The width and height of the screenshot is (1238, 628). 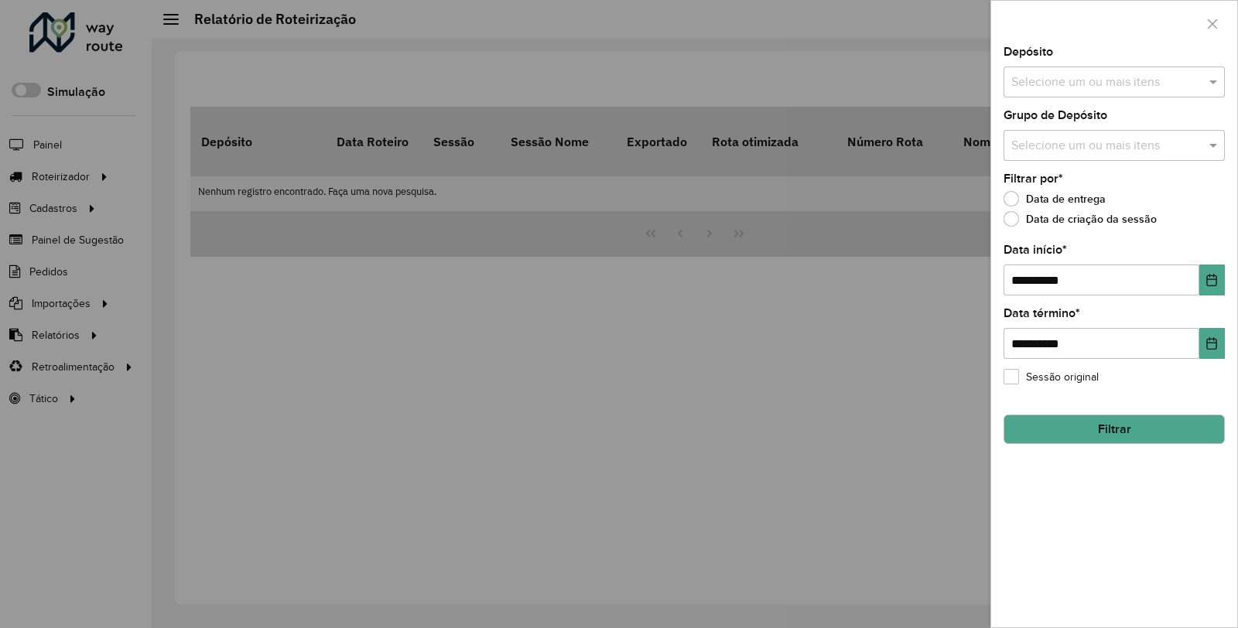 What do you see at coordinates (1033, 179) in the screenshot?
I see `label: Filtrar por` at bounding box center [1033, 179].